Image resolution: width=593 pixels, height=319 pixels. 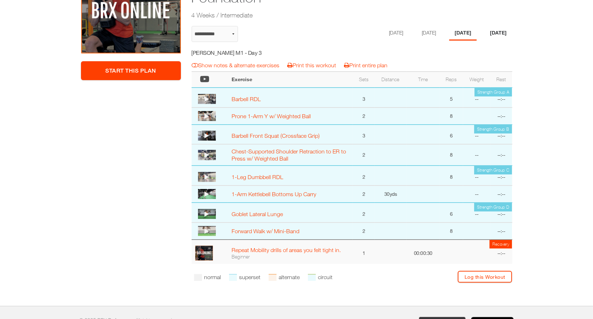 I want to click on td: Strength Group B, so click(x=493, y=129).